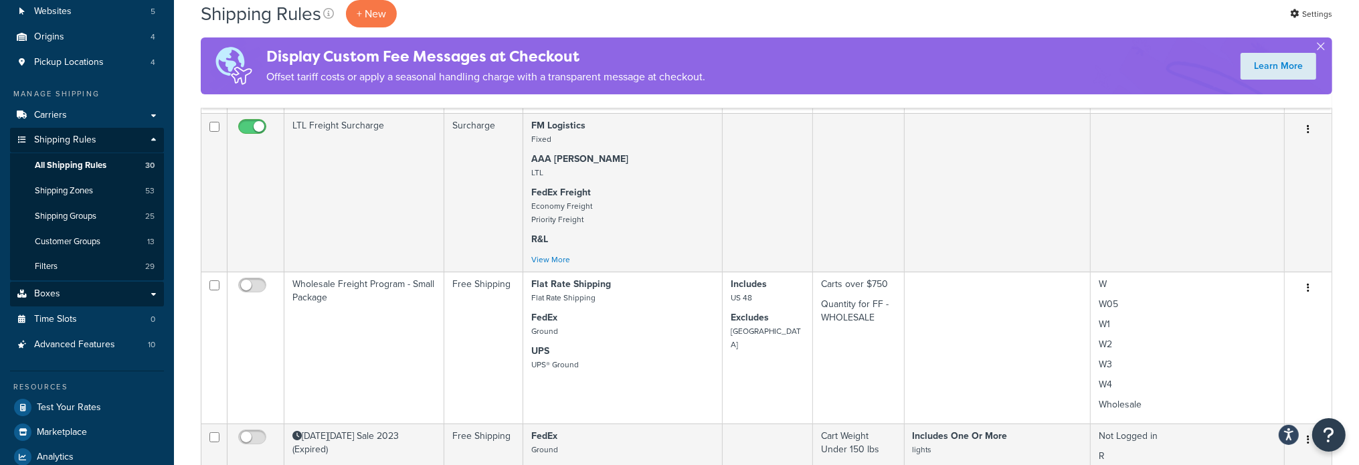 Image resolution: width=1359 pixels, height=465 pixels. I want to click on p: R, so click(1187, 456).